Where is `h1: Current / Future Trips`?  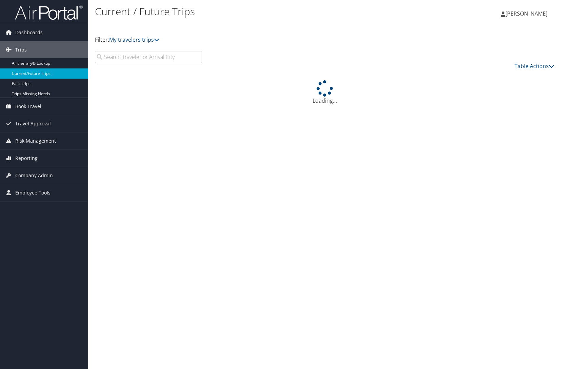 h1: Current / Future Trips is located at coordinates (248, 12).